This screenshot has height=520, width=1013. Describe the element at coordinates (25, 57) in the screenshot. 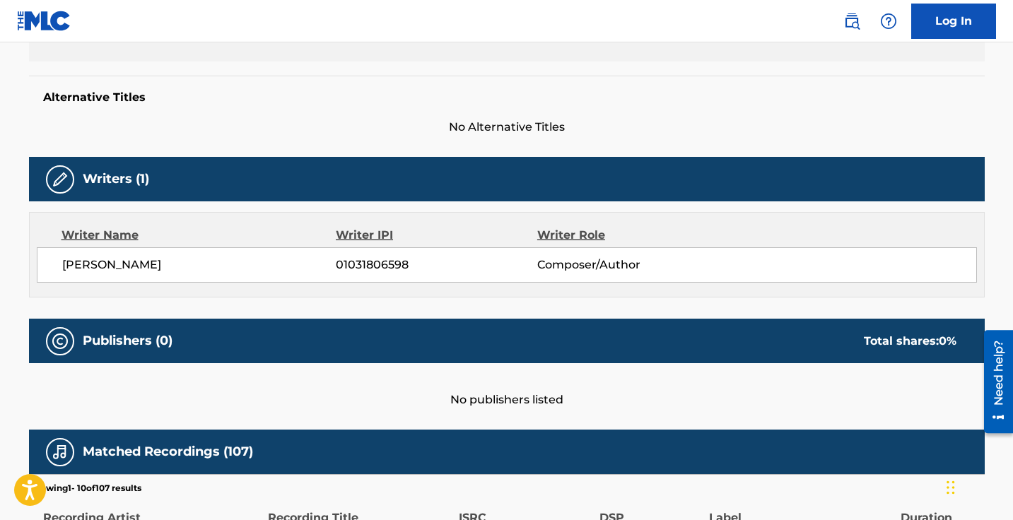

I see `div: Open Resource Center` at that location.